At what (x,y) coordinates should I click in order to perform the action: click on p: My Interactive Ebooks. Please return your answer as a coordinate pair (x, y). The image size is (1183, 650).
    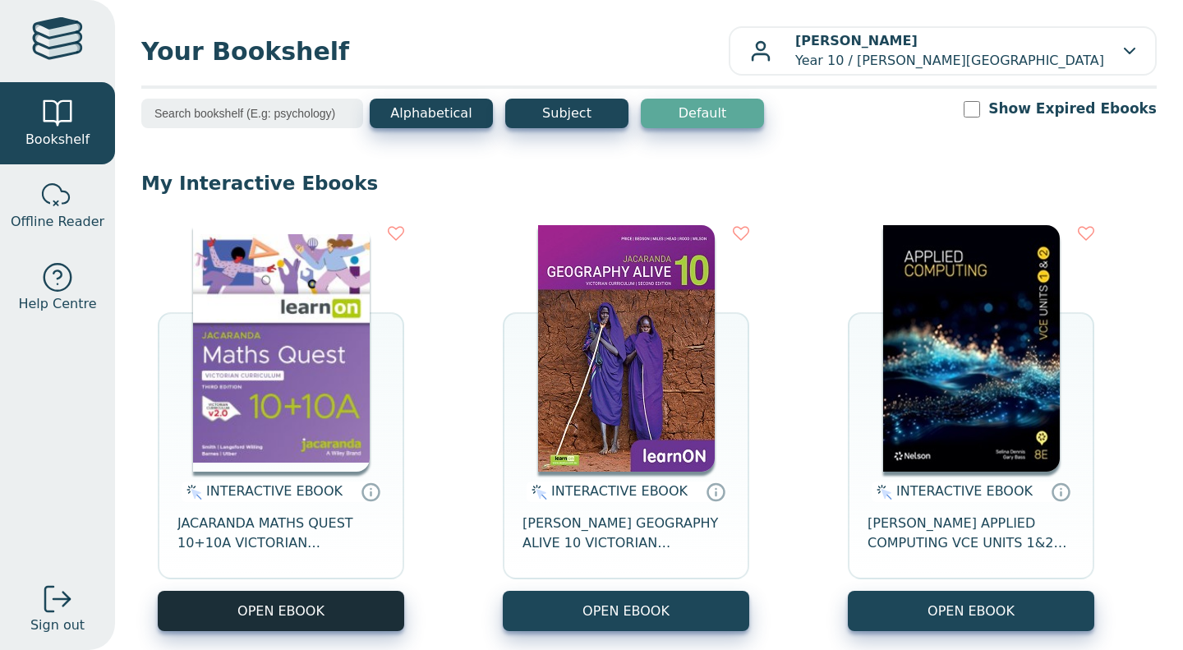
    Looking at the image, I should click on (649, 183).